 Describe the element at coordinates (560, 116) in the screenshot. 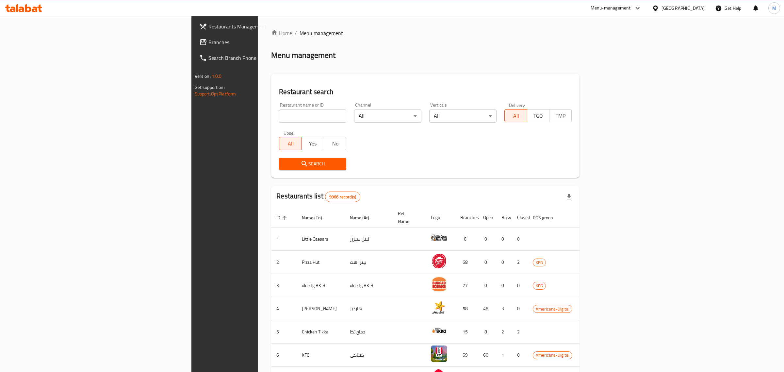

I see `span: TMP` at that location.